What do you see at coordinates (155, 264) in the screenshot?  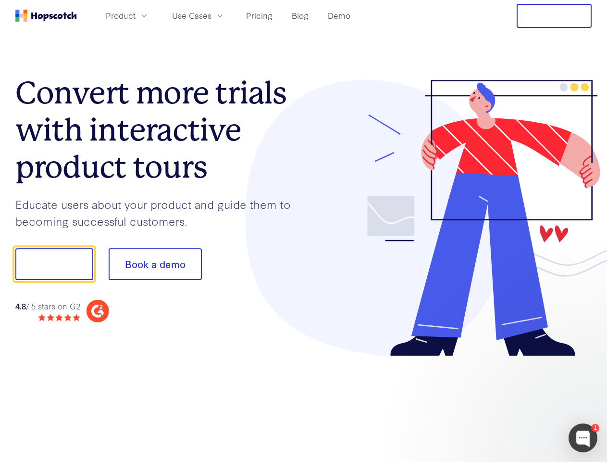 I see `button: Book a demo` at bounding box center [155, 264].